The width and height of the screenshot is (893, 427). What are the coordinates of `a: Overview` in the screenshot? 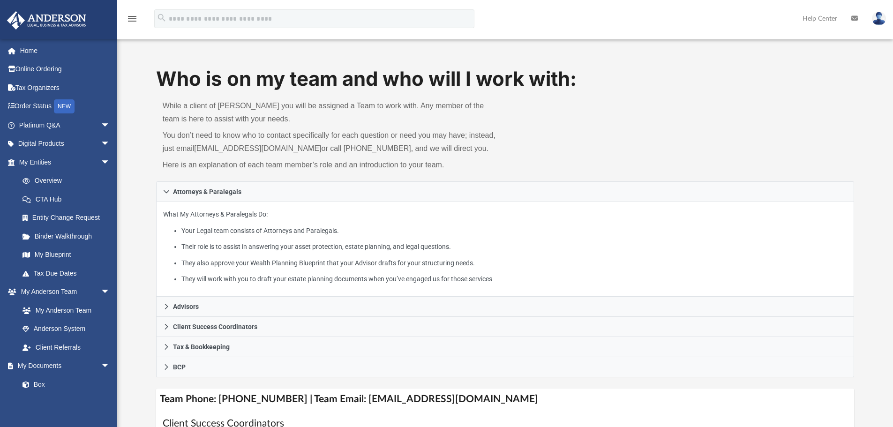 It's located at (68, 181).